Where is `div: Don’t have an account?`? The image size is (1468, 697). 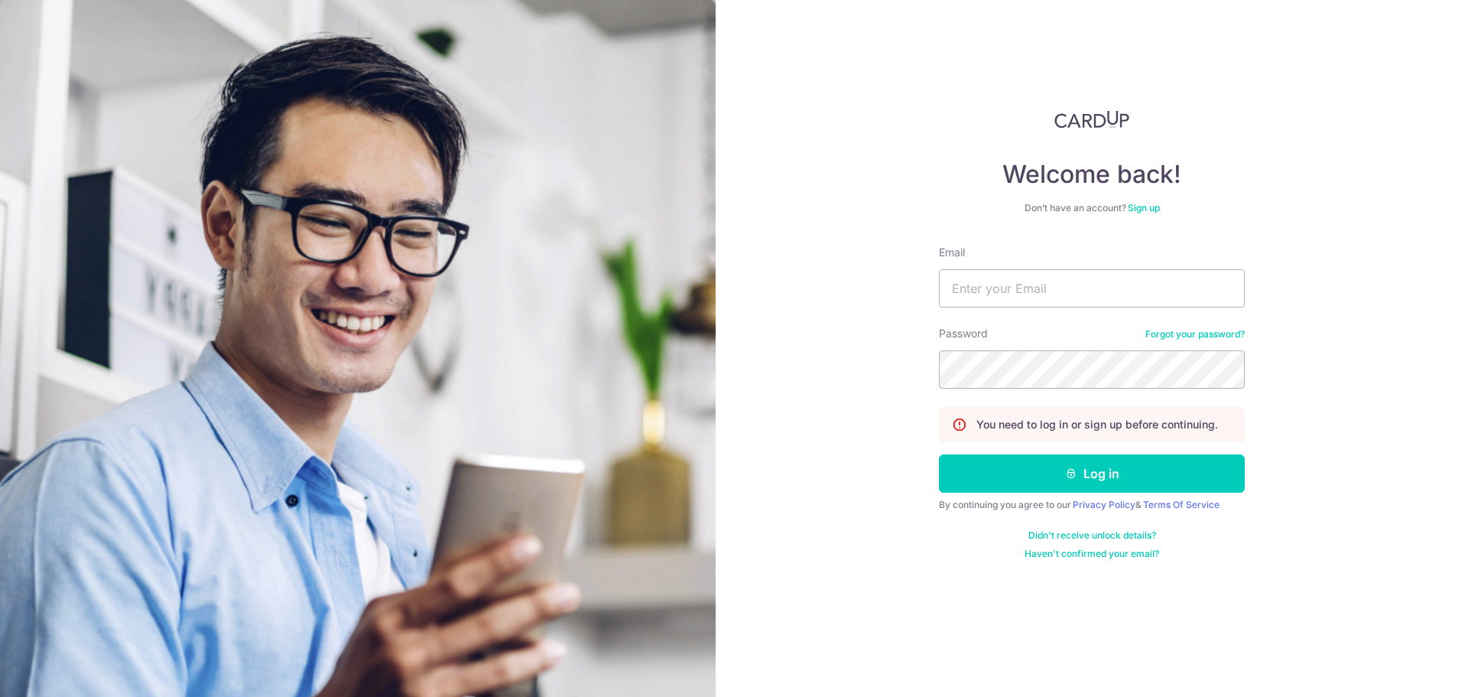 div: Don’t have an account? is located at coordinates (1092, 208).